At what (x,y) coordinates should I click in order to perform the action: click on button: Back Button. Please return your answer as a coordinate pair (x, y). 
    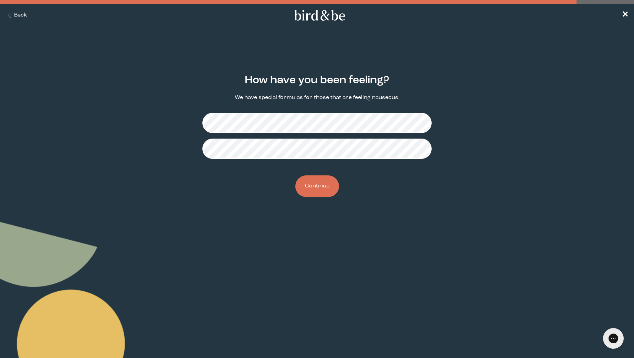
    Looking at the image, I should click on (16, 15).